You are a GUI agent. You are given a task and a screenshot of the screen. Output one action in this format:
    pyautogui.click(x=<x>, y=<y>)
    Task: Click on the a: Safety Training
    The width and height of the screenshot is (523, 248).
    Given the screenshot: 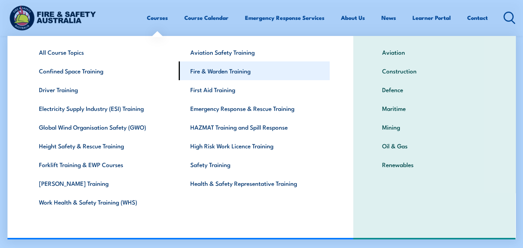 What is the action you would take?
    pyautogui.click(x=254, y=165)
    